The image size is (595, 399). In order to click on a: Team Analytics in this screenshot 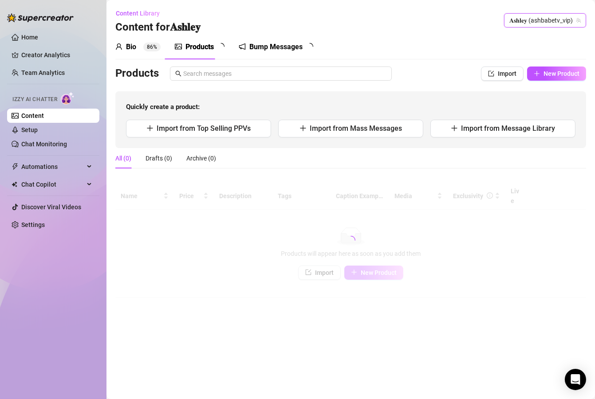, I will do `click(43, 73)`.